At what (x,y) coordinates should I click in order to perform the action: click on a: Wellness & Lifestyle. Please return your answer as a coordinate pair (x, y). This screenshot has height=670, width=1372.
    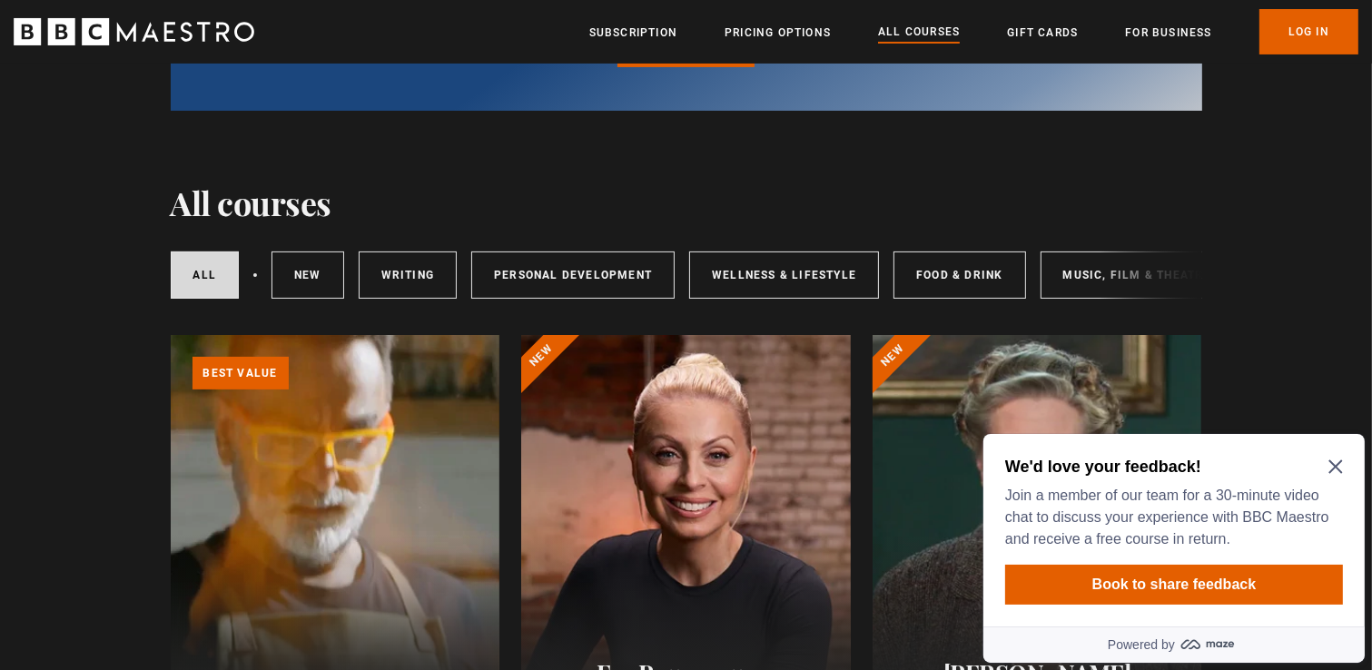
    Looking at the image, I should click on (783, 275).